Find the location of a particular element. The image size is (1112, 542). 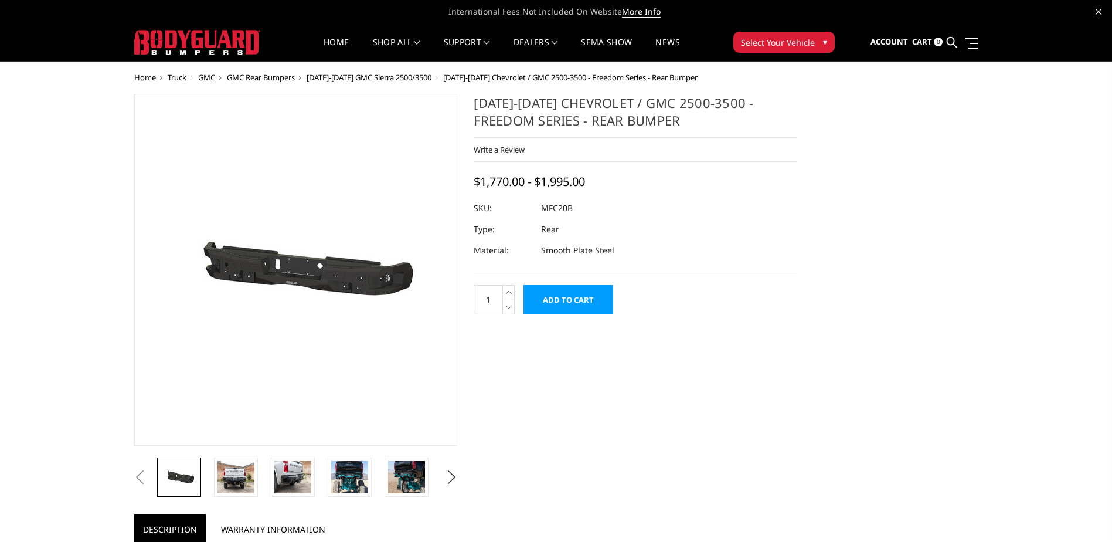

a: SEMA Show is located at coordinates (606, 49).